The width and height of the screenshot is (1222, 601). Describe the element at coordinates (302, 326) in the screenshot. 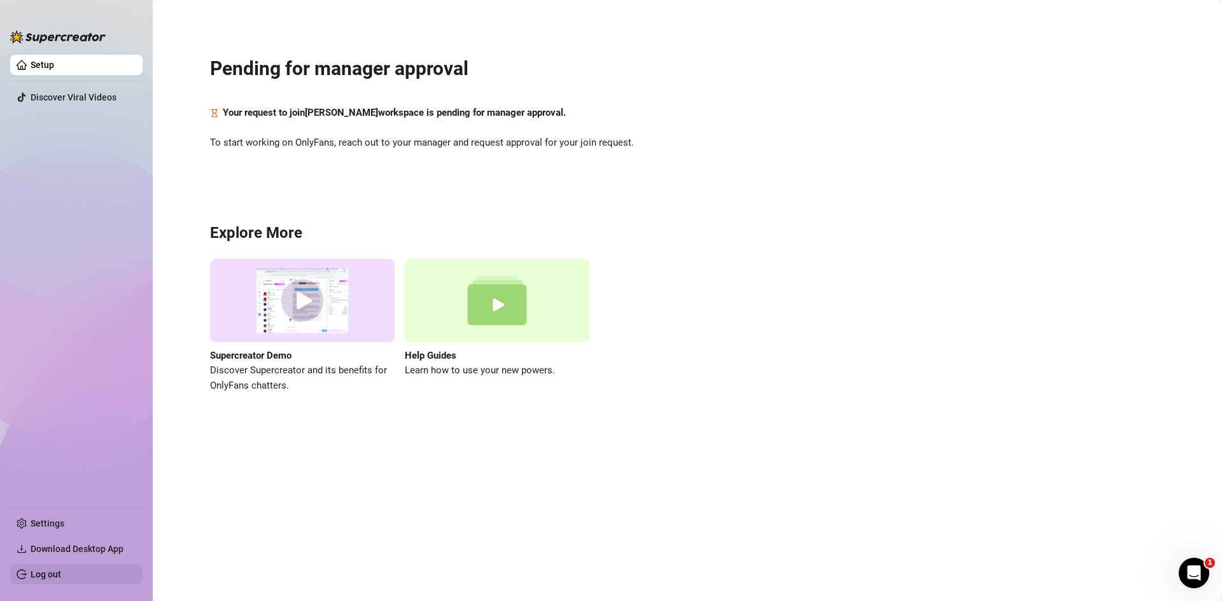

I see `a: Supercreator DemoDiscover Supercreator and its benefits for OnlyFans chatters.` at that location.